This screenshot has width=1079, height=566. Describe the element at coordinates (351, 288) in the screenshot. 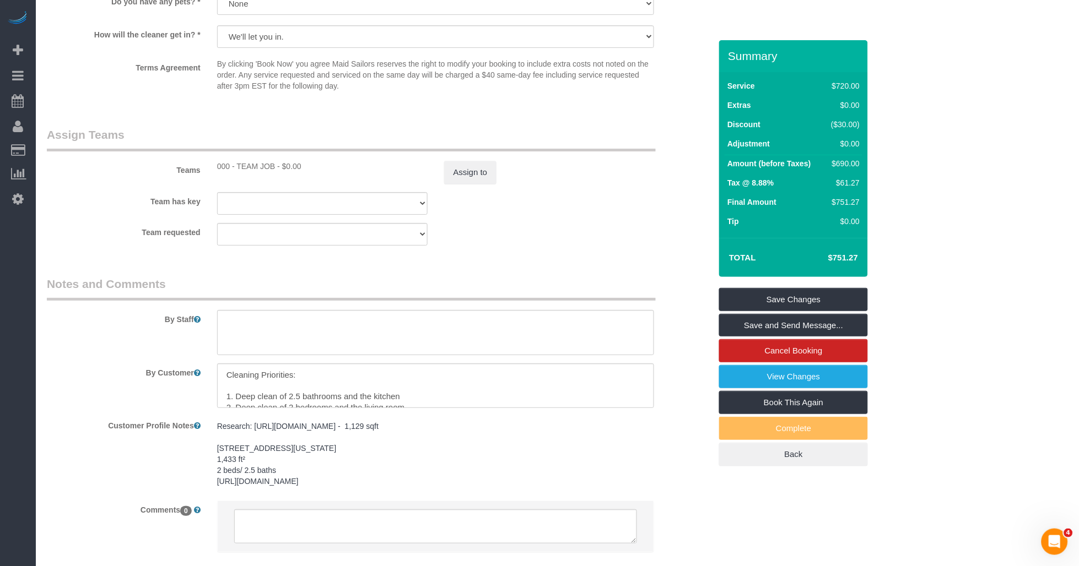

I see `legend: Notes and Comments` at that location.